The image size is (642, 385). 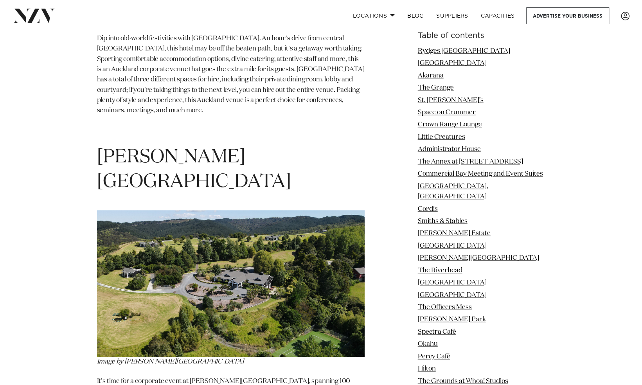 What do you see at coordinates (452, 16) in the screenshot?
I see `a: SUPPLIERS` at bounding box center [452, 16].